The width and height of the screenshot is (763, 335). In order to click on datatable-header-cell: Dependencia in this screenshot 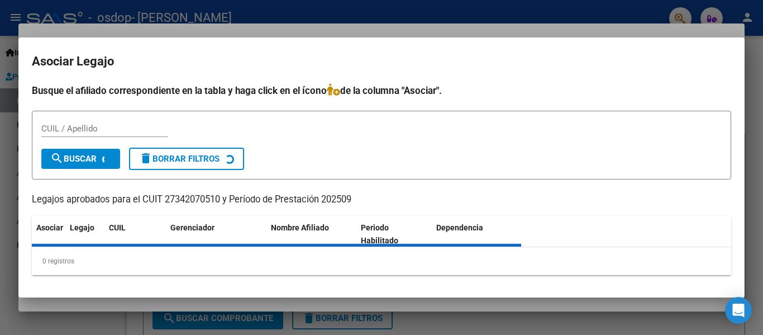, I will do `click(477, 234)`.